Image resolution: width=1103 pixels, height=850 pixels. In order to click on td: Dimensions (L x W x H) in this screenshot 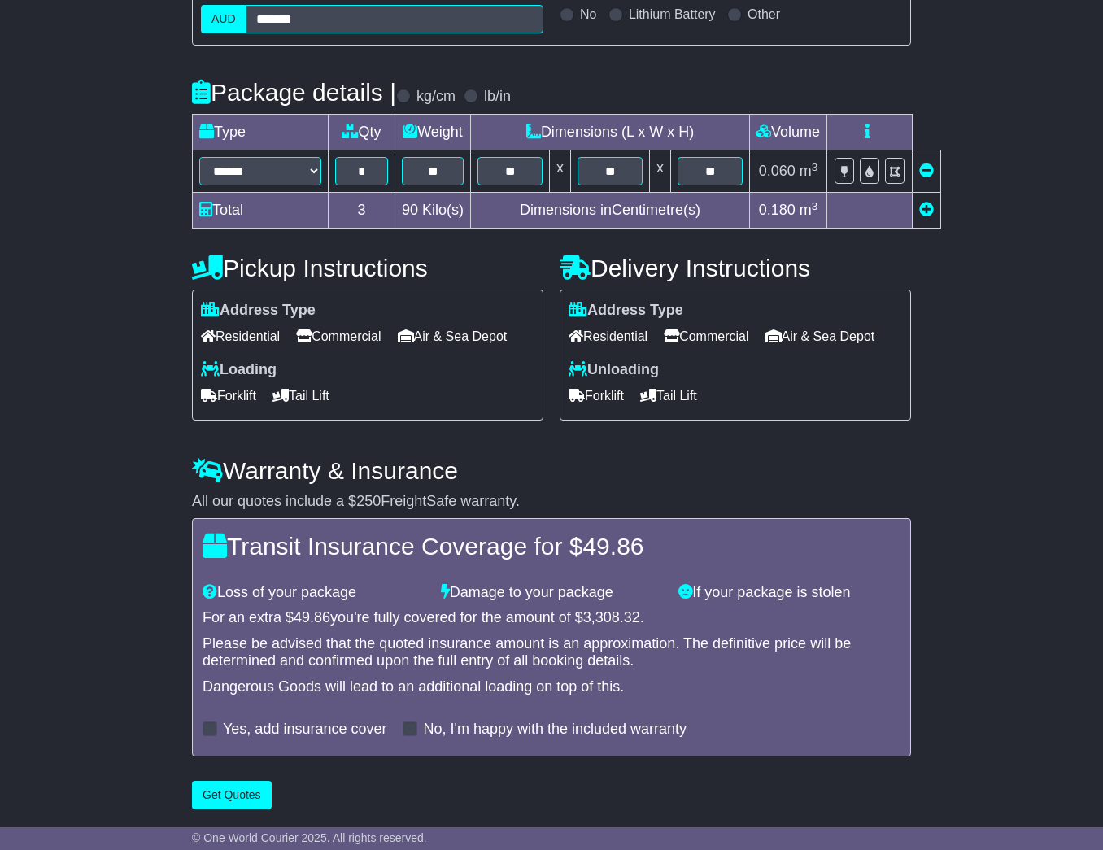, I will do `click(610, 133)`.